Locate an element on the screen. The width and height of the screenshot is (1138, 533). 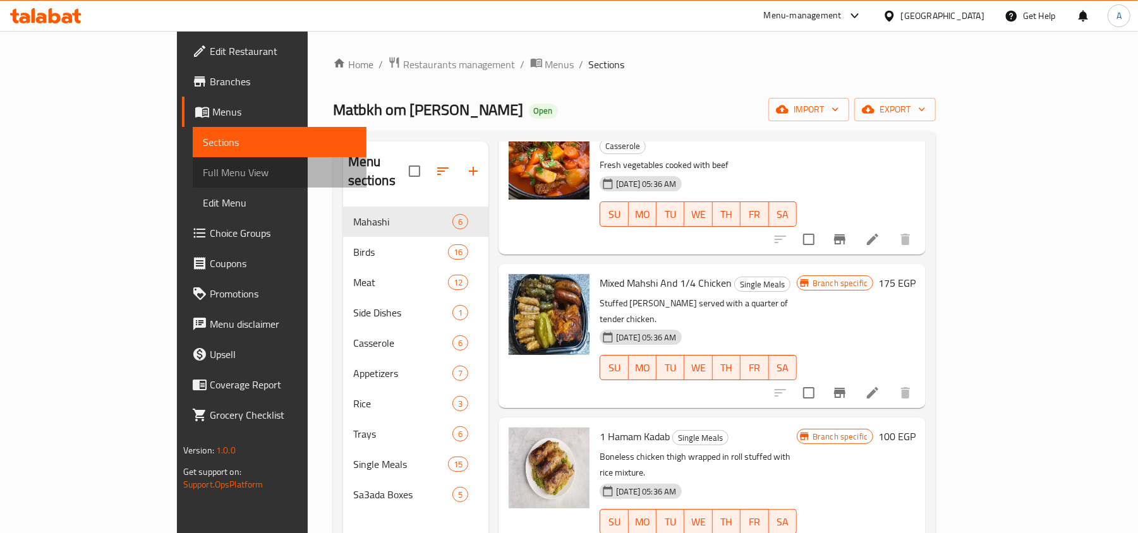
span: Select to update is located at coordinates (809, 393).